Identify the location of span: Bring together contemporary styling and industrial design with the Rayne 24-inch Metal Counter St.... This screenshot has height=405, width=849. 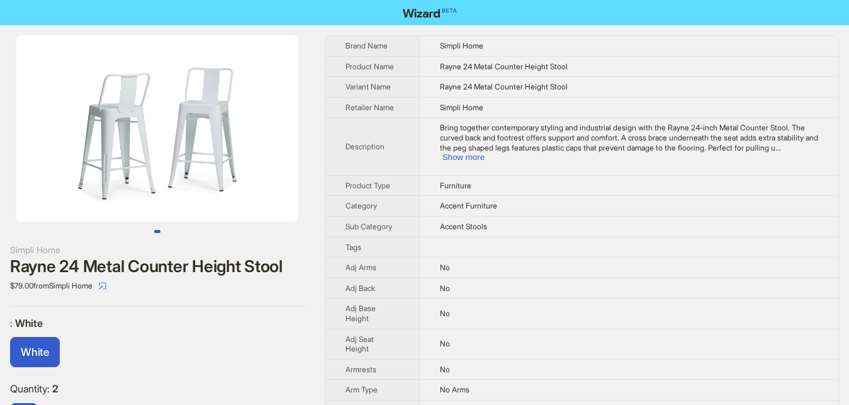
(629, 137).